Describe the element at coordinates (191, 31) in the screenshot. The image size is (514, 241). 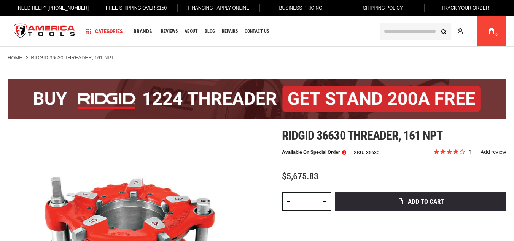
I see `a: About` at that location.